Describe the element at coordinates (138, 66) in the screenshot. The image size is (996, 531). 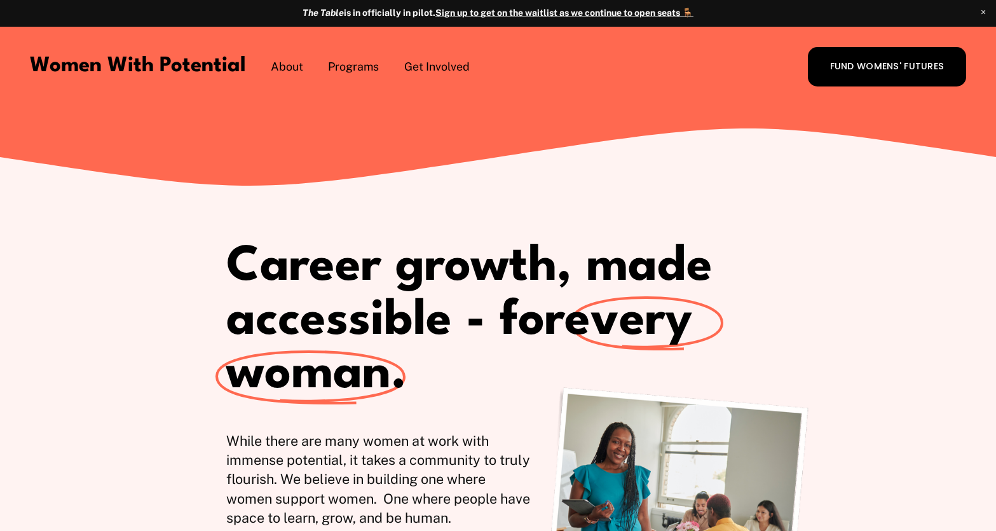
I see `a: Women With Potential` at that location.